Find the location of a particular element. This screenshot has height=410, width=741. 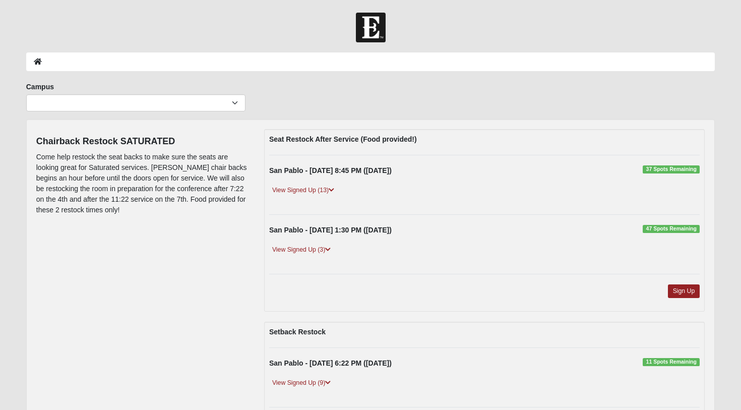

strong: Setback Restock is located at coordinates (298, 332).